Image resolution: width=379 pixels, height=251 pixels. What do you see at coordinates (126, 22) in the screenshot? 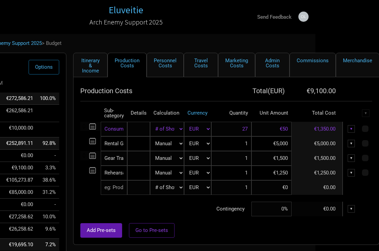
I see `a: Arch Enemy Support 2025` at bounding box center [126, 22].